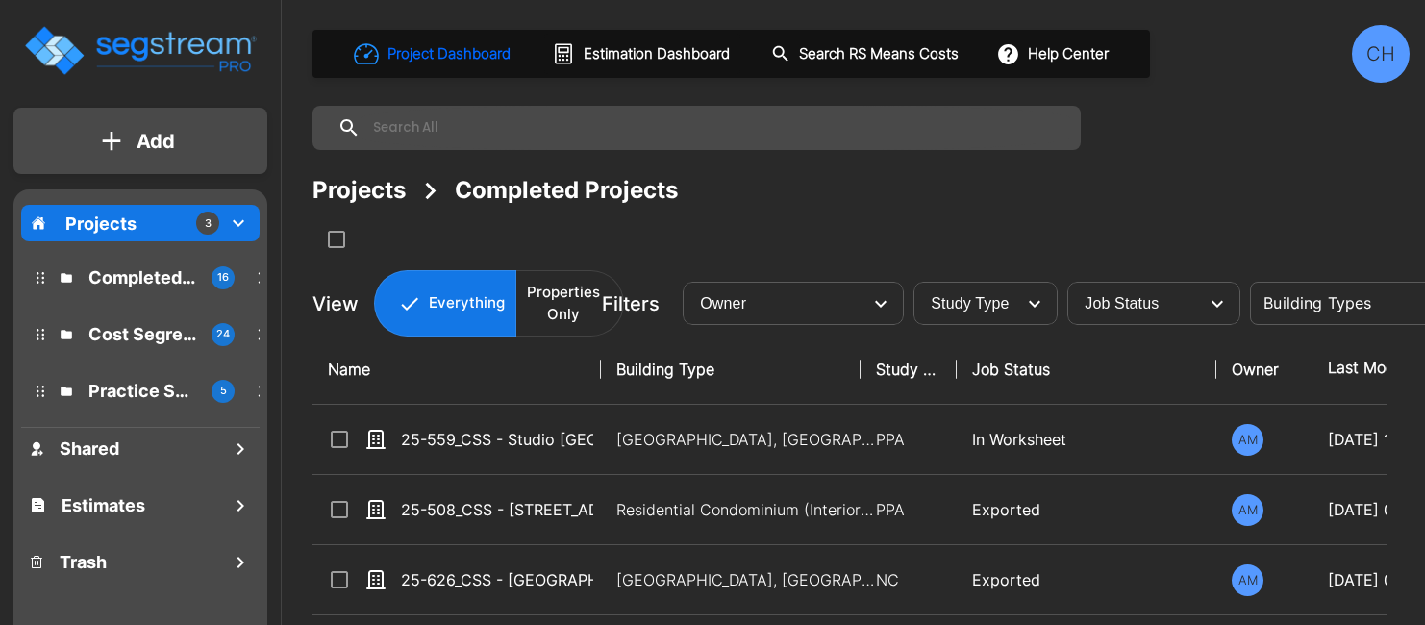 Image resolution: width=1425 pixels, height=625 pixels. Describe the element at coordinates (1121, 303) in the screenshot. I see `span: Job Status` at that location.